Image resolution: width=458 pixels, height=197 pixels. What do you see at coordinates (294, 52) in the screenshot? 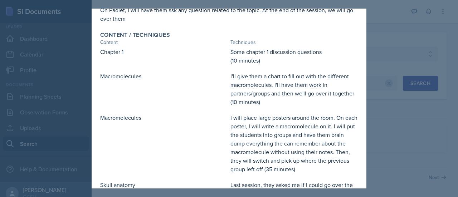
I see `p: Some chapter 1 discussion questions` at bounding box center [294, 52].